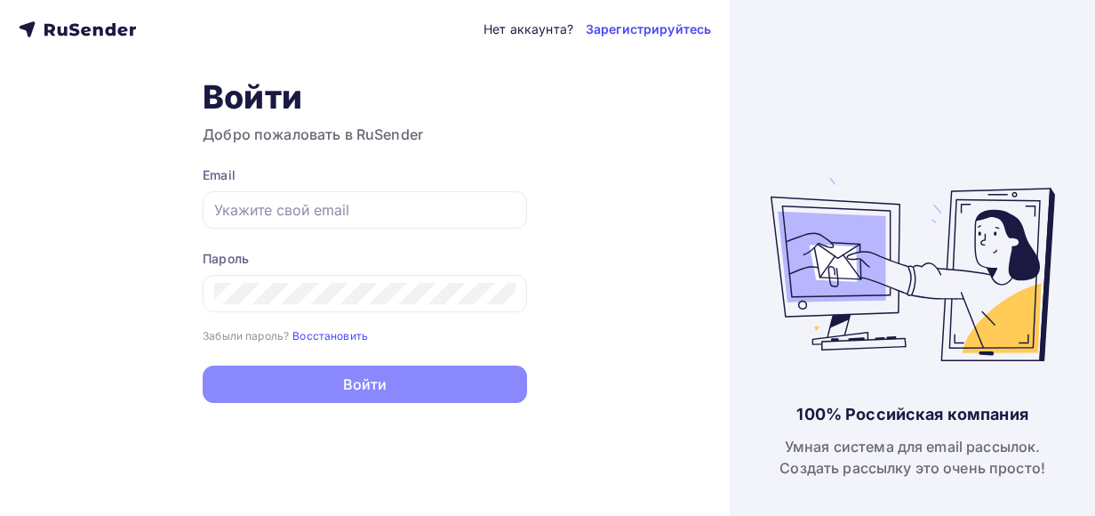 The height and width of the screenshot is (516, 1095). I want to click on h1: Войти, so click(364, 97).